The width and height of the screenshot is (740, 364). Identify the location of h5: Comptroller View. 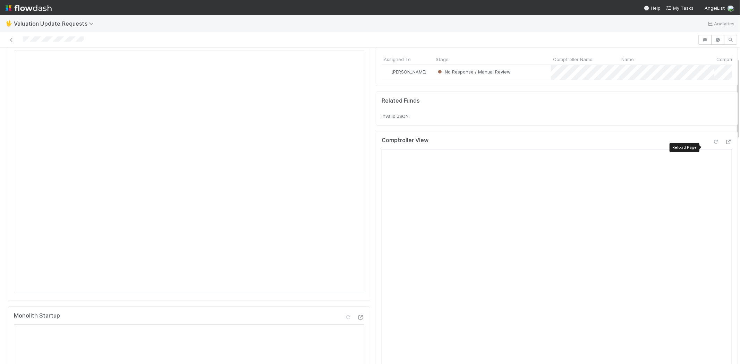
(405, 141).